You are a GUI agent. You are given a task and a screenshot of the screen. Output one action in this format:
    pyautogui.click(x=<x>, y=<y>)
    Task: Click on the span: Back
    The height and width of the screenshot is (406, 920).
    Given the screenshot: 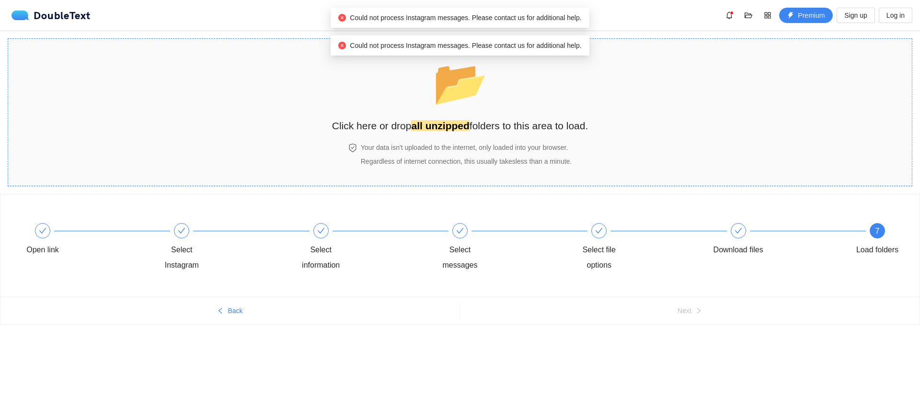 What is the action you would take?
    pyautogui.click(x=235, y=311)
    